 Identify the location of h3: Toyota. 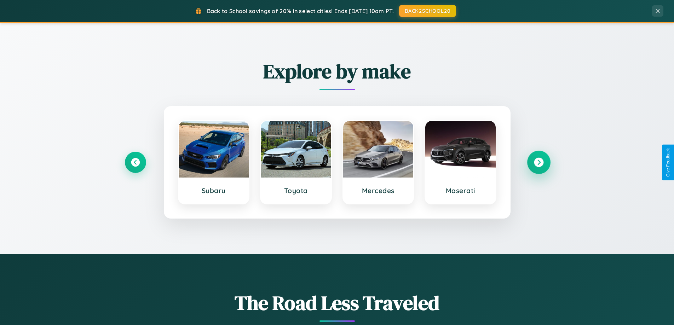
(296, 191).